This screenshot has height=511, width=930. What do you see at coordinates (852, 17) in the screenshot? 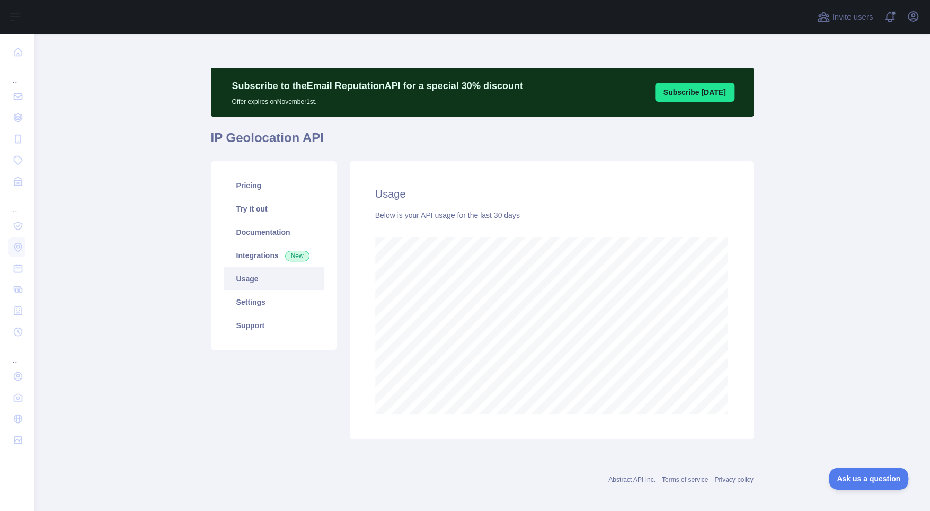
I see `span: Invite users` at bounding box center [852, 17].